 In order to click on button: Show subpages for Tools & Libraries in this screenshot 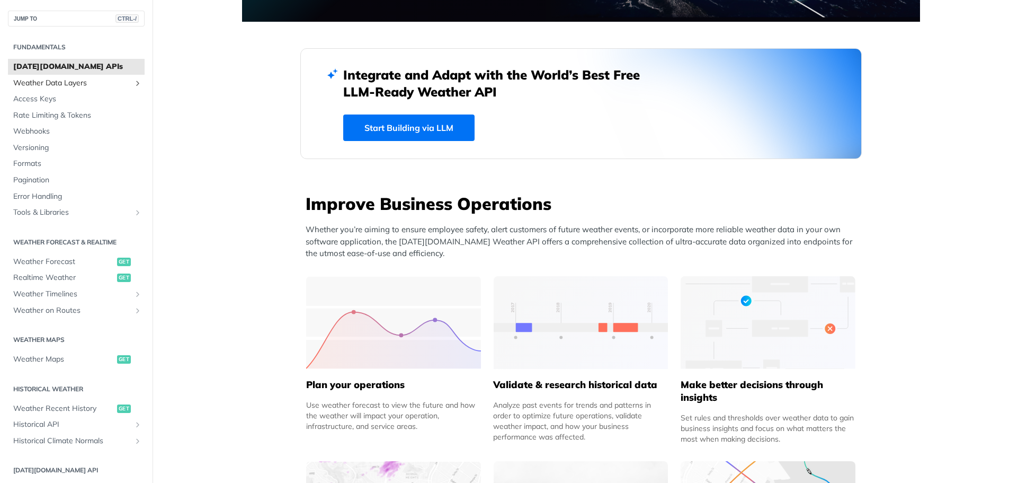, I will do `click(138, 212)`.